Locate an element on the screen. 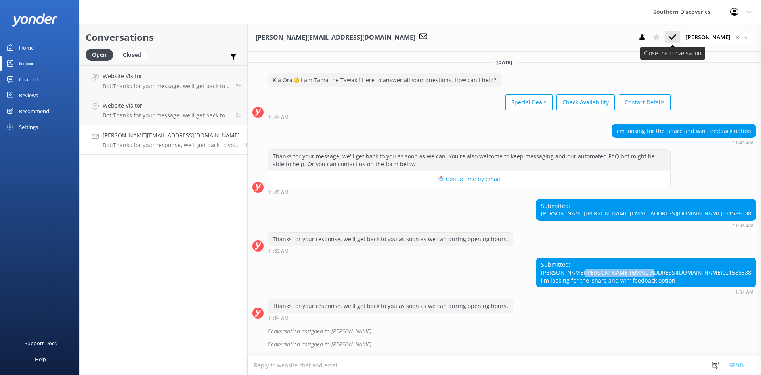 The image size is (761, 375). button: Contact Details is located at coordinates (645, 102).